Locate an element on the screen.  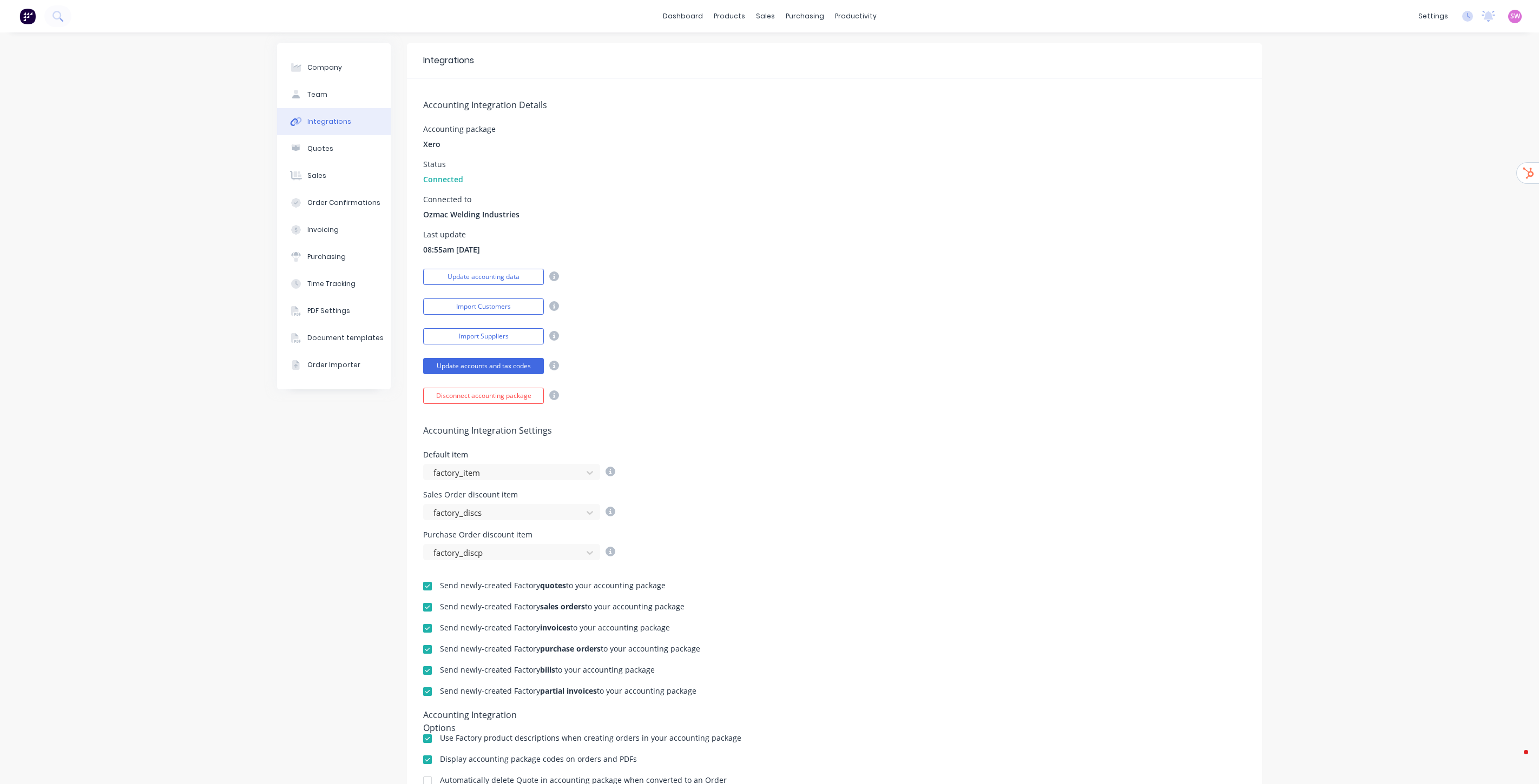
span: Xero is located at coordinates (431, 144).